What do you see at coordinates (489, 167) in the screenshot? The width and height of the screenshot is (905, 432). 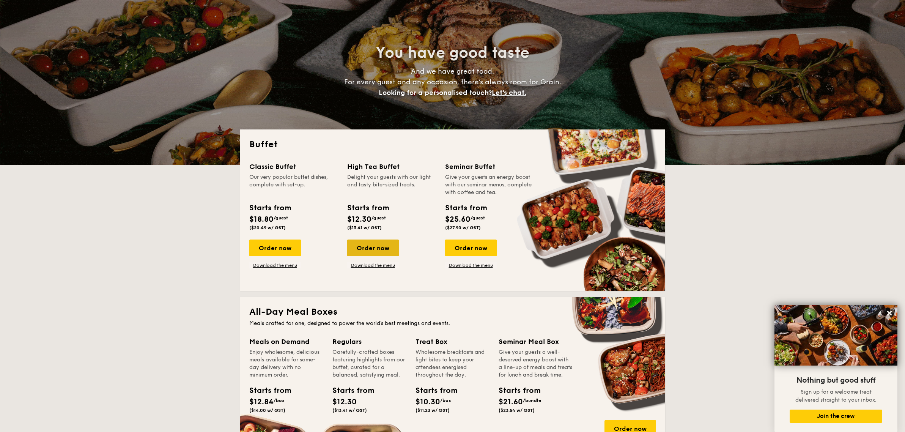 I see `div: Seminar Buffet` at bounding box center [489, 167].